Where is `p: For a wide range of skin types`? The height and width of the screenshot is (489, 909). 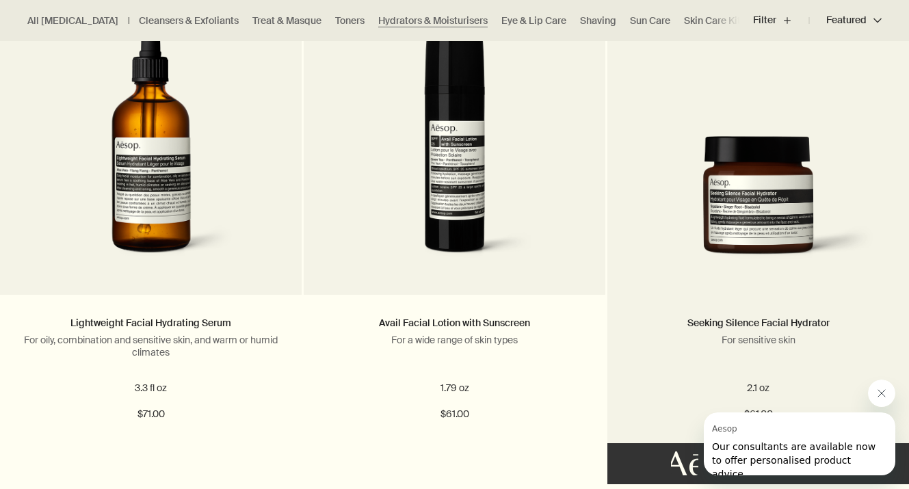 p: For a wide range of skin types is located at coordinates (454, 340).